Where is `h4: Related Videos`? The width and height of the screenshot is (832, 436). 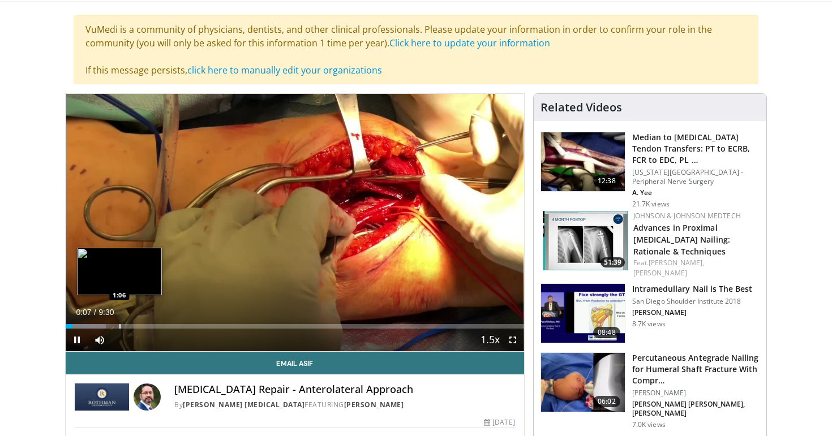 h4: Related Videos is located at coordinates (581, 108).